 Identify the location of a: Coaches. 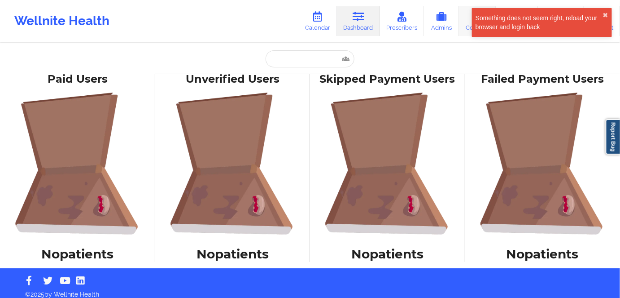
(478, 21).